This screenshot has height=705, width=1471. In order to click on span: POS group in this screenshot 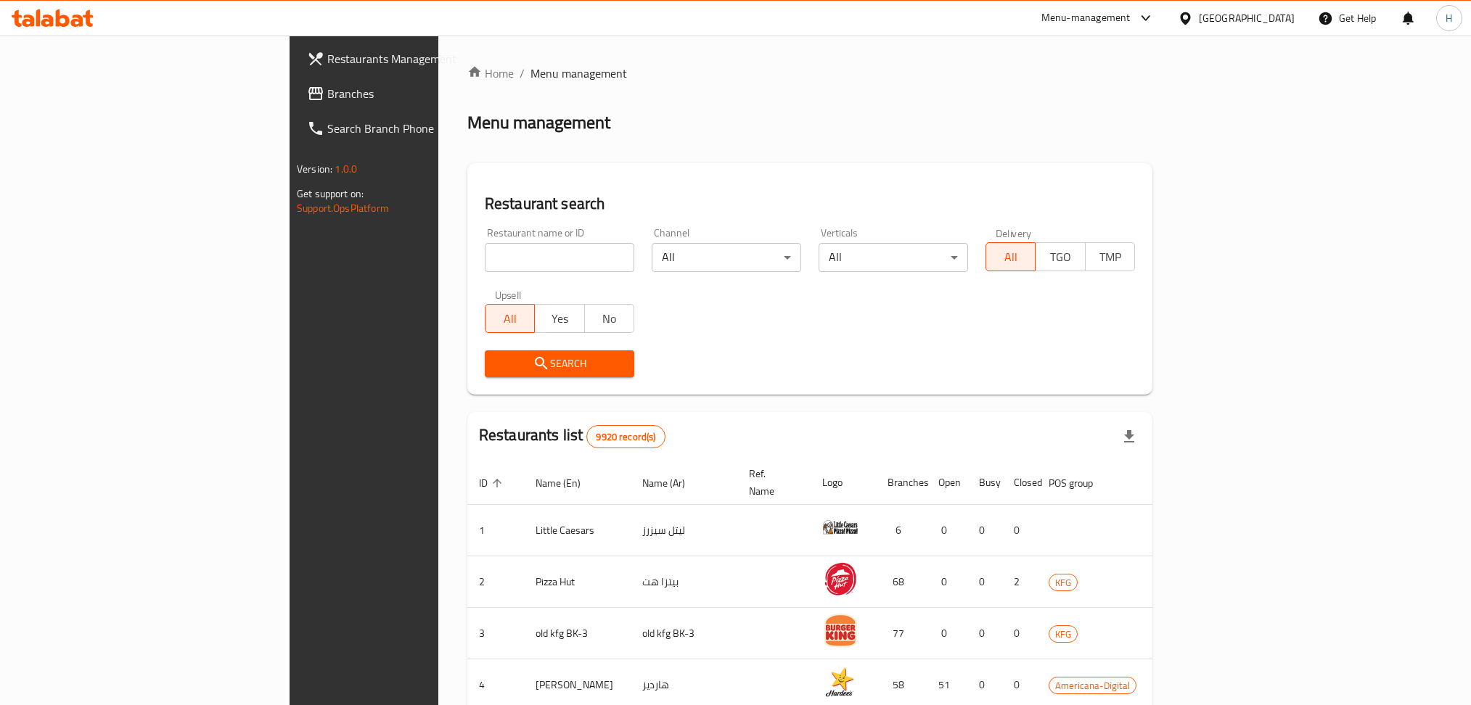, I will do `click(1080, 483)`.